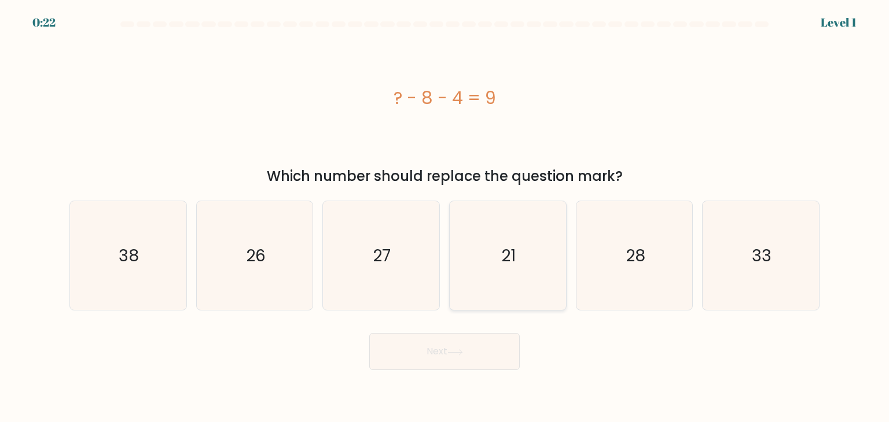 This screenshot has width=889, height=422. Describe the element at coordinates (444, 98) in the screenshot. I see `div: ? - 8 - 4 = 9` at that location.